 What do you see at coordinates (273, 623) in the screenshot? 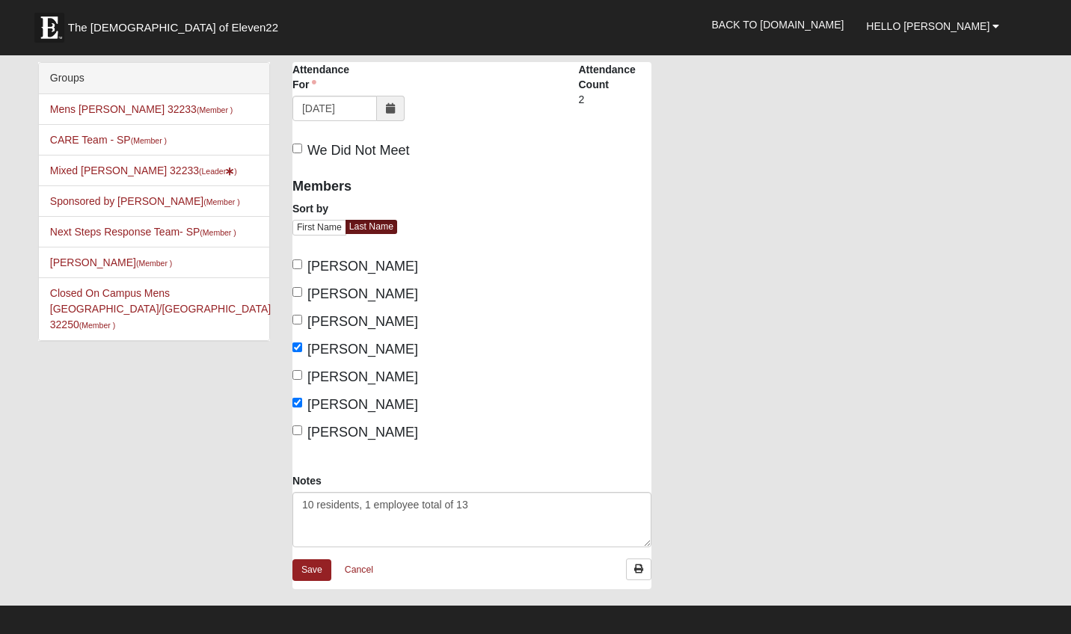
I see `span: HTML Size: 94 KB` at bounding box center [273, 623].